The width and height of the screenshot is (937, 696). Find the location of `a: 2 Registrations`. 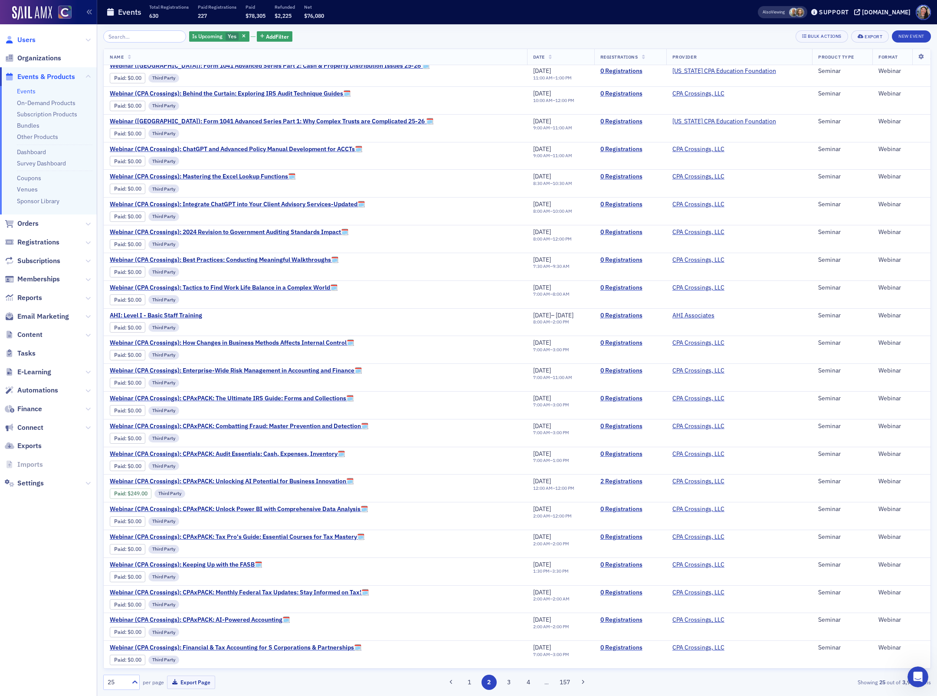

a: 2 Registrations is located at coordinates (631, 481).